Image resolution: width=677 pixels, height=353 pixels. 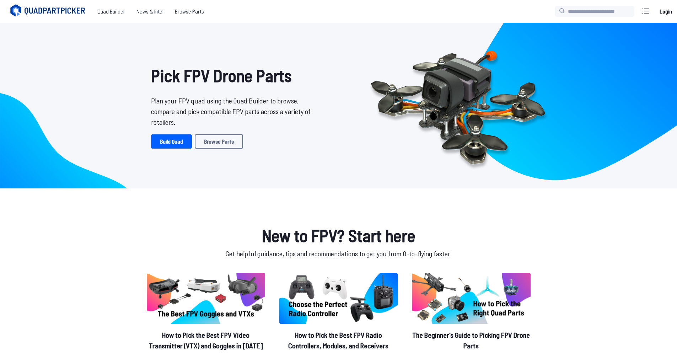 I want to click on a: Build Quad, so click(x=171, y=141).